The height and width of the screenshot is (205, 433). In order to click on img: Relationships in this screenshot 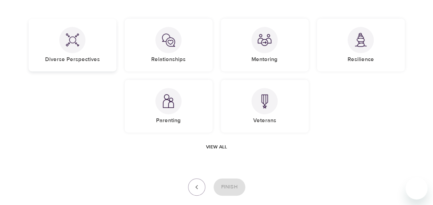, I will do `click(168, 40)`.